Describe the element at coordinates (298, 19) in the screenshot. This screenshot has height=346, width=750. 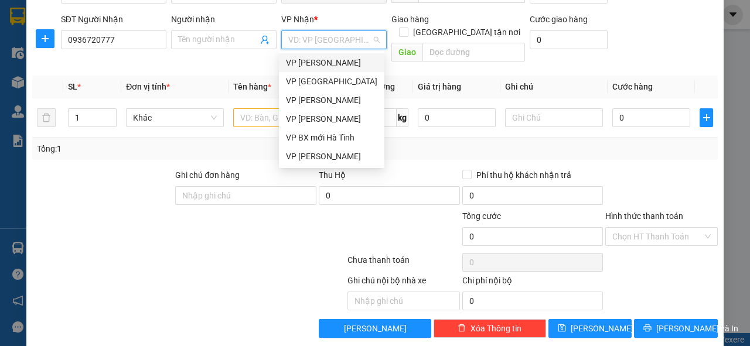
I see `span: VP Nhận` at that location.